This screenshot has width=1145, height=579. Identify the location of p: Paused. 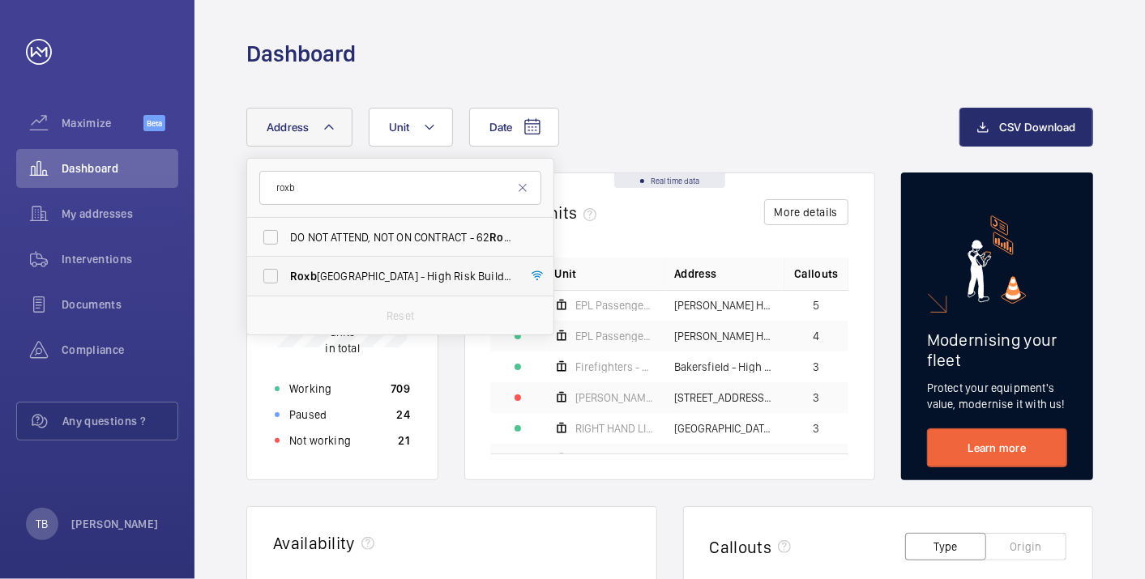
(308, 415).